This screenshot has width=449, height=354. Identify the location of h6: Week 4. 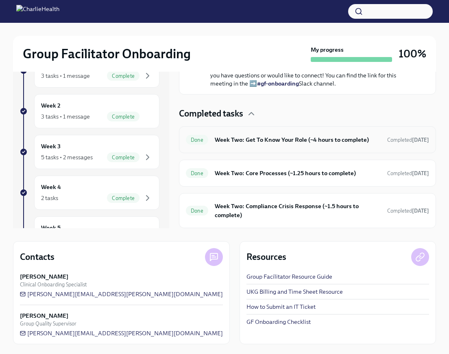
(51, 187).